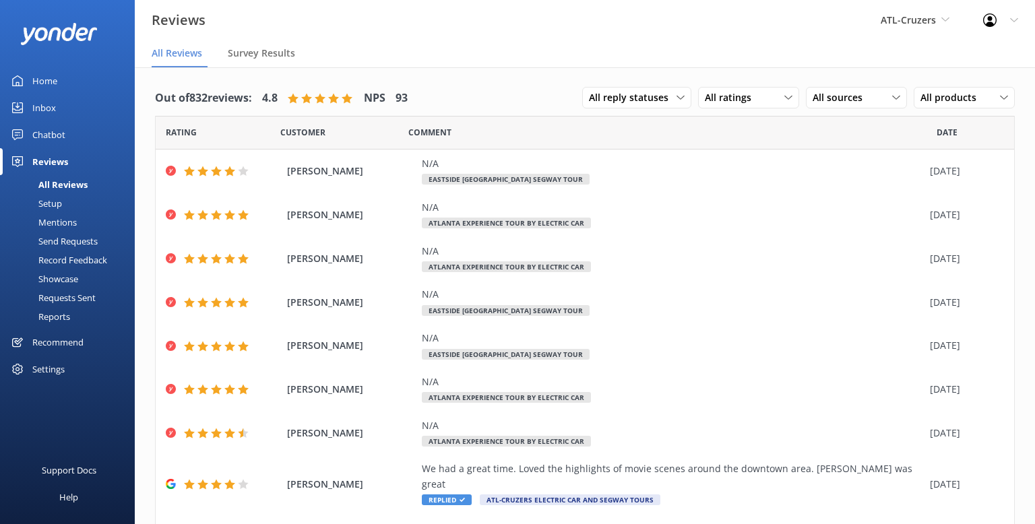  What do you see at coordinates (44, 81) in the screenshot?
I see `div: Home` at bounding box center [44, 81].